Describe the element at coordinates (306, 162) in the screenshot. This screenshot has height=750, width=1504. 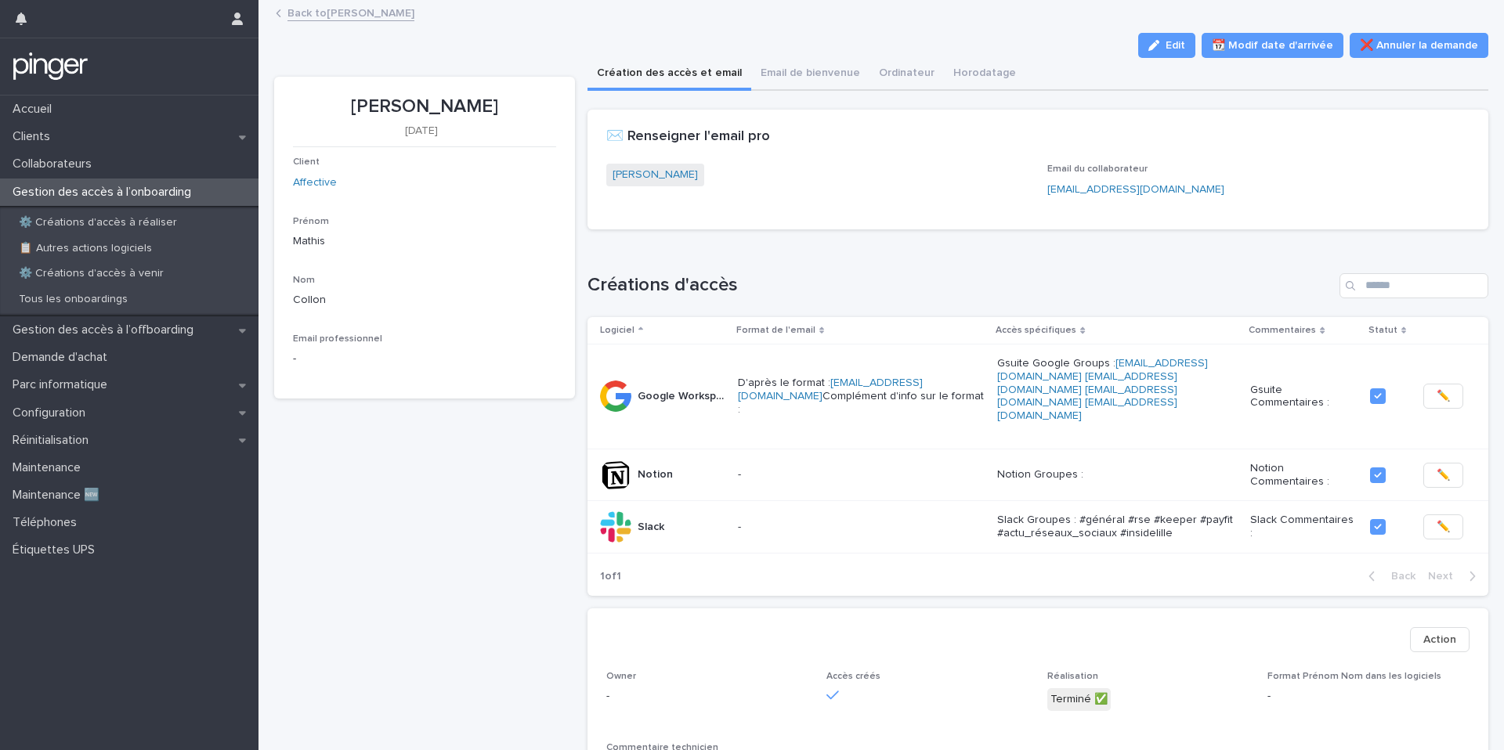
I see `span: Client` at that location.